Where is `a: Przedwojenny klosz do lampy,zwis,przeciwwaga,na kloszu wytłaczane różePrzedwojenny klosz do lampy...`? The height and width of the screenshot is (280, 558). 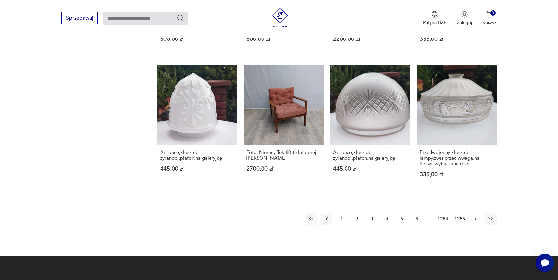 a: Przedwojenny klosz do lampy,zwis,przeciwwaga,na kloszu wytłaczane różePrzedwojenny klosz do lampy... is located at coordinates (457, 127).